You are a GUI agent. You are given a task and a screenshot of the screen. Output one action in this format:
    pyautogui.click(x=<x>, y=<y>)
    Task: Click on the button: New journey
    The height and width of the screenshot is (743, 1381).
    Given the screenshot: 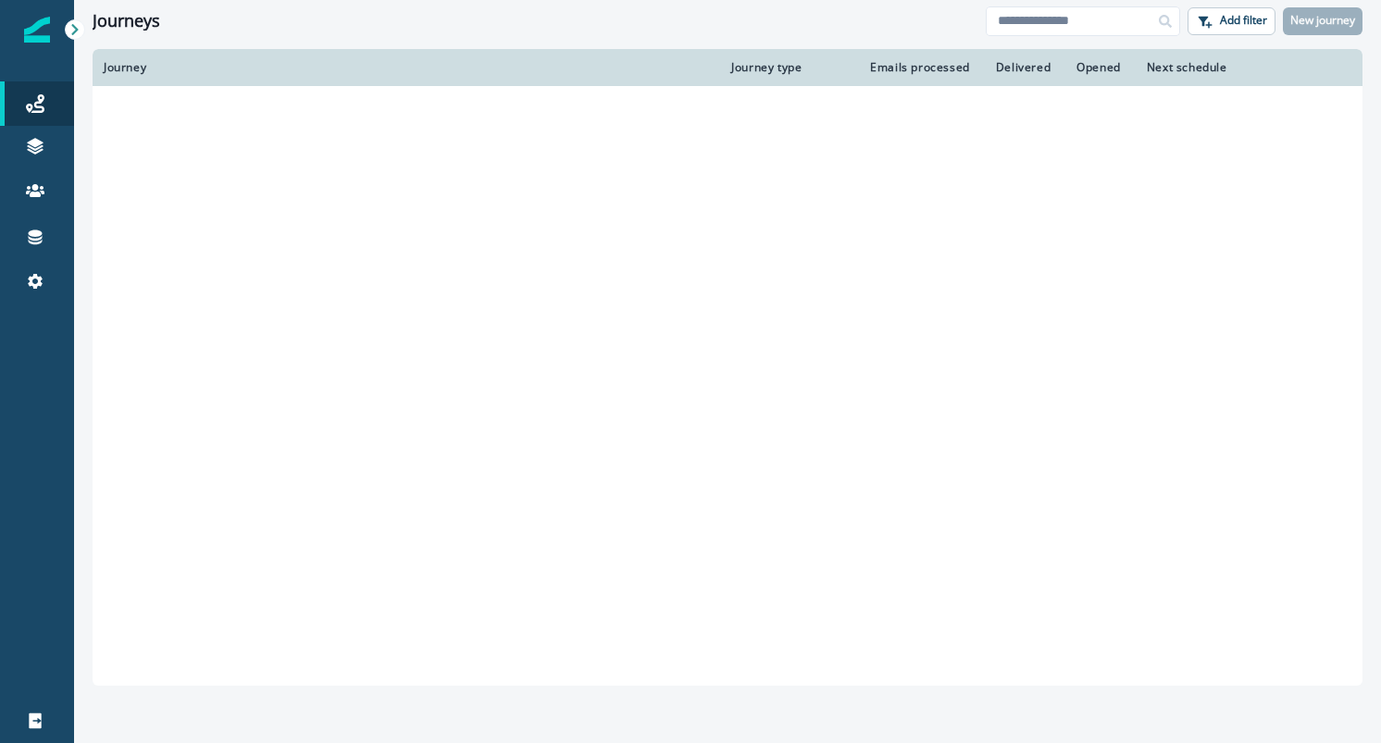 What is the action you would take?
    pyautogui.click(x=1322, y=21)
    